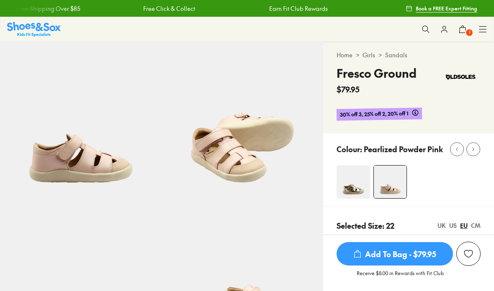 The image size is (494, 291). I want to click on img: 4-557461_1, so click(353, 182).